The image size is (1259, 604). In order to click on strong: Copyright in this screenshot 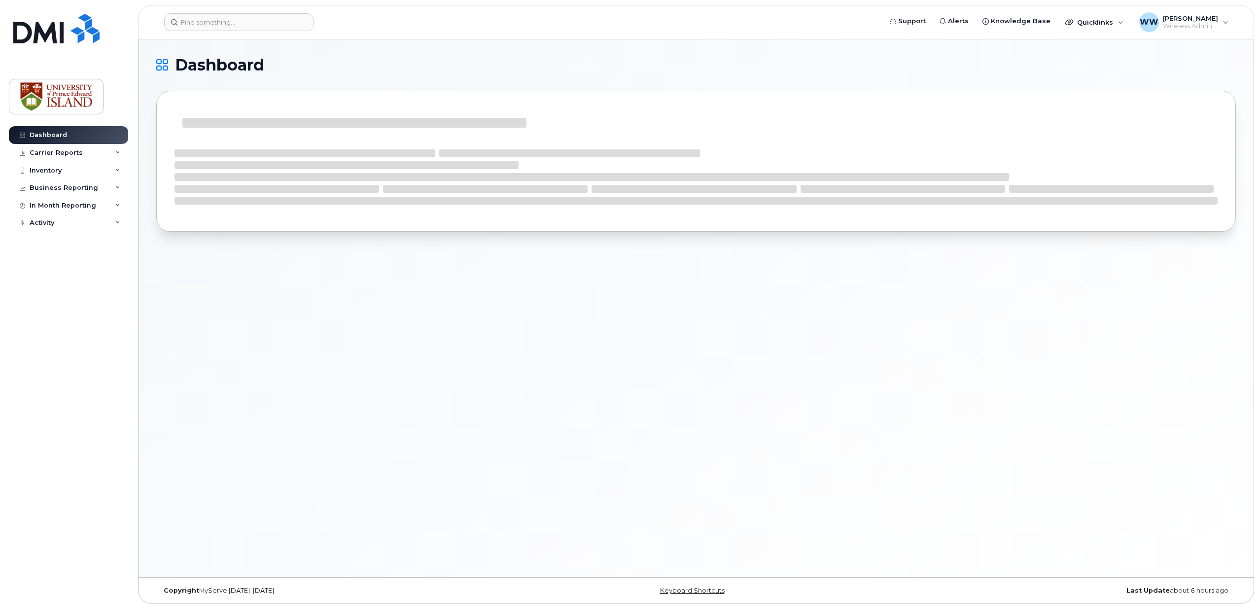, I will do `click(181, 590)`.